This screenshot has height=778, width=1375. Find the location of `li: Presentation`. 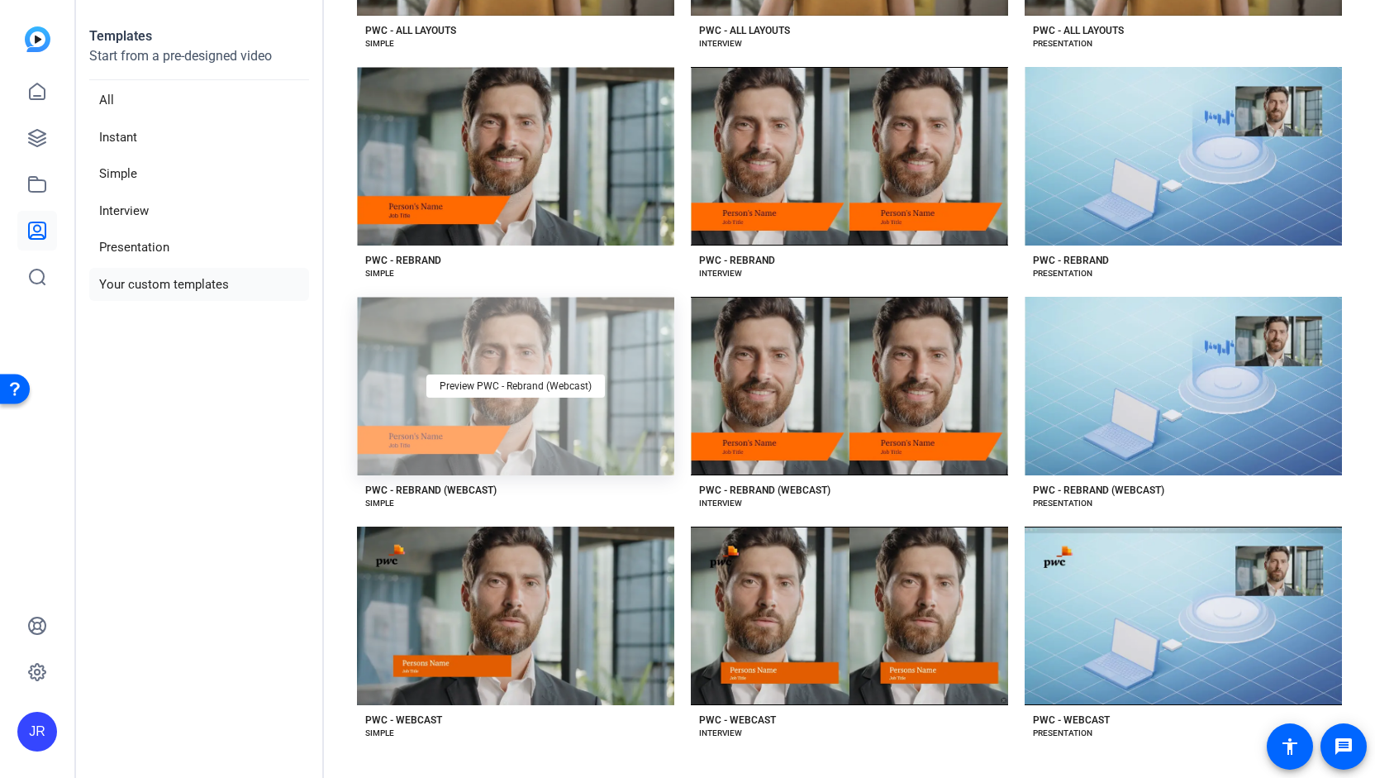

li: Presentation is located at coordinates (199, 247).